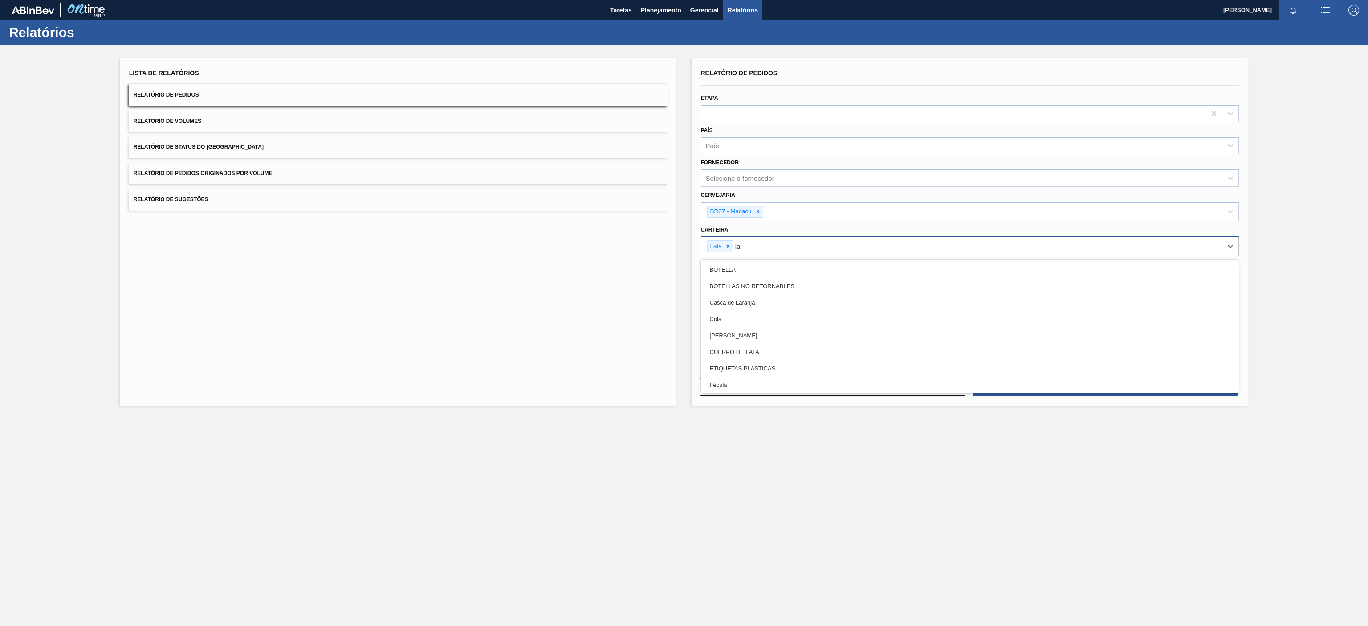 The width and height of the screenshot is (1368, 626). I want to click on button: Notificações, so click(1293, 10).